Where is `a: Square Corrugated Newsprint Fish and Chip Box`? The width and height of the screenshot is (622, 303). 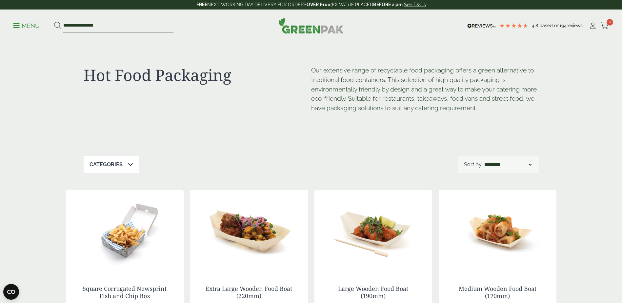 a: Square Corrugated Newsprint Fish and Chip Box is located at coordinates (125, 292).